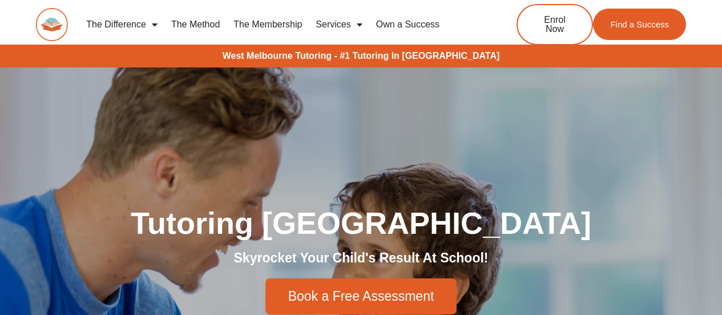 The height and width of the screenshot is (315, 722). I want to click on a: Services, so click(339, 25).